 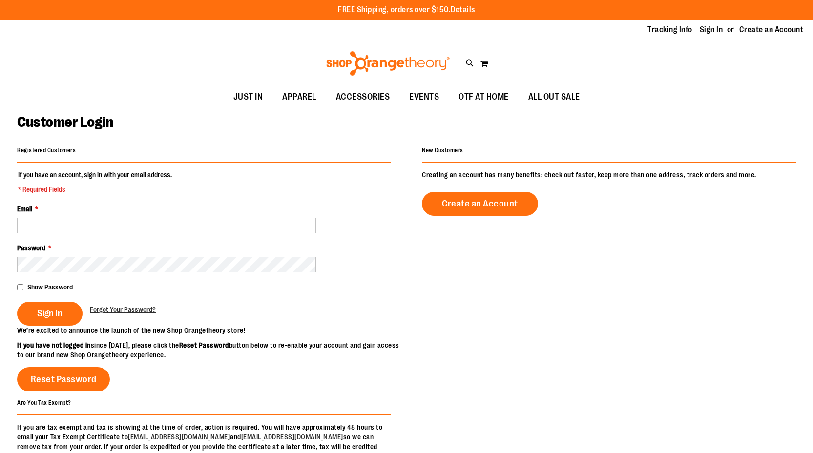 I want to click on legend: If you have an account, sign in with your email address., so click(x=95, y=182).